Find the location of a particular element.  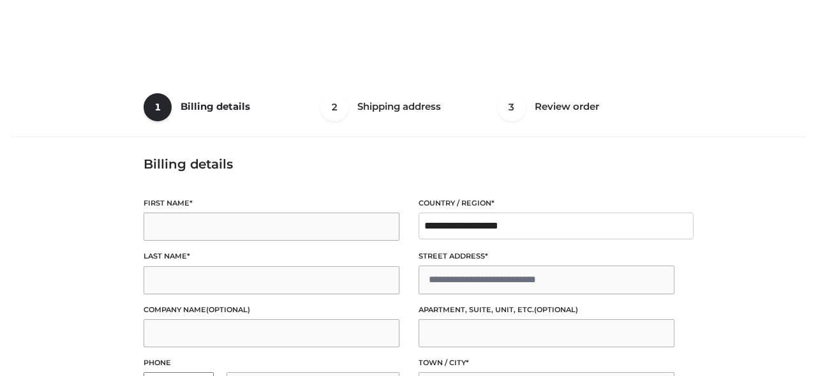

span: Shipping address is located at coordinates (399, 106).